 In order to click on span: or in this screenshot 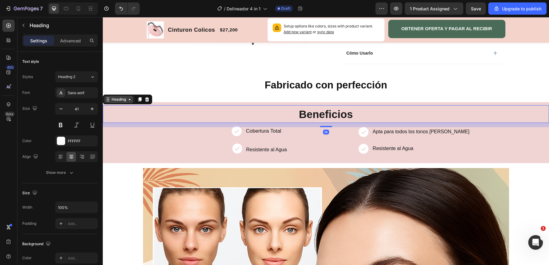, I will do `click(220, 15)`.